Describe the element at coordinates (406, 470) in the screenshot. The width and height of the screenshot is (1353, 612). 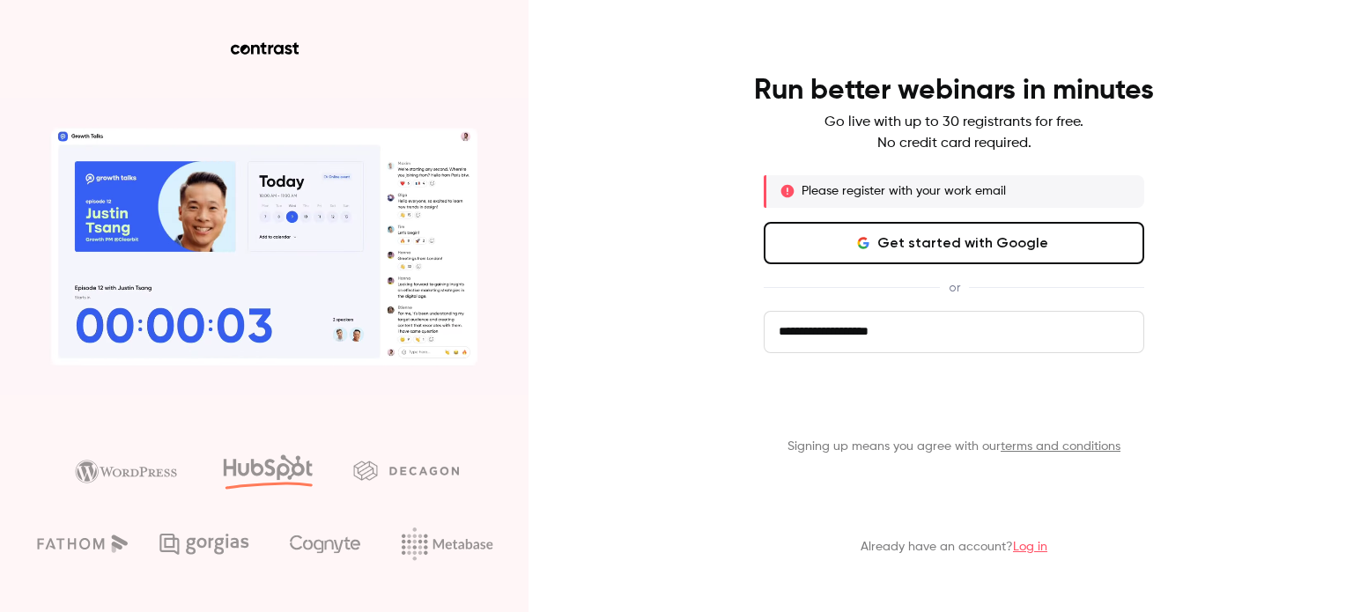
I see `img: decagon` at that location.